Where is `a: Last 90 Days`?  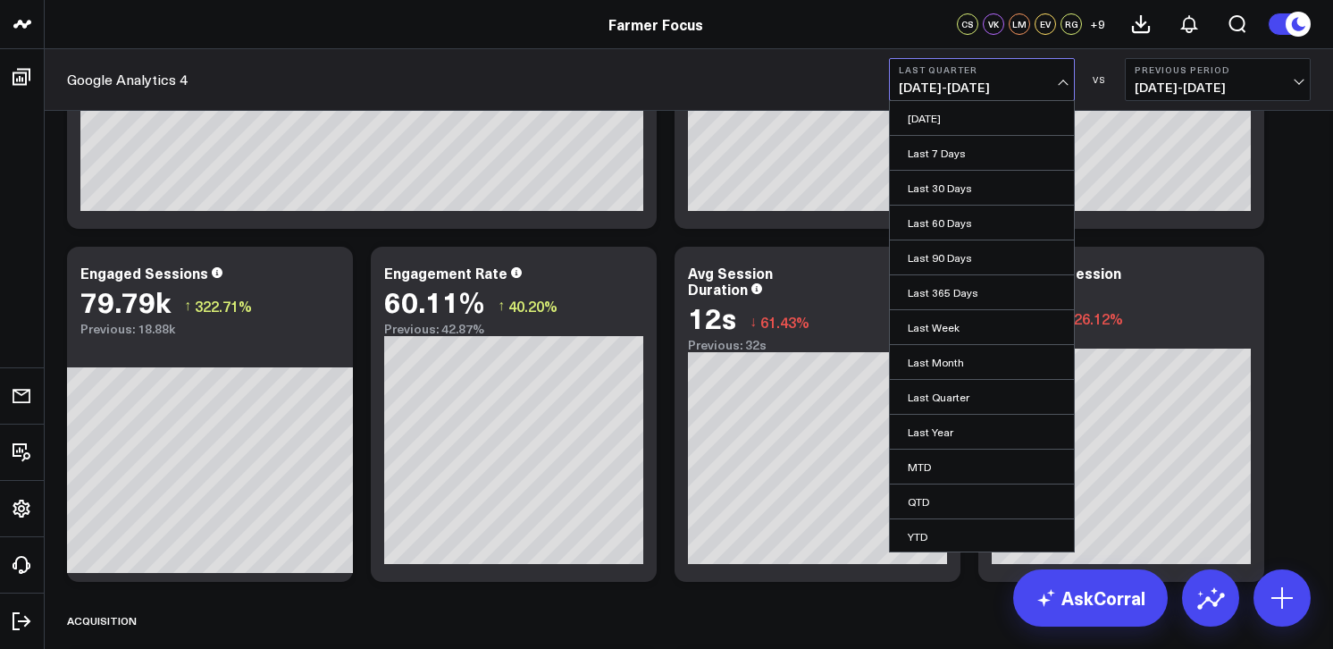 a: Last 90 Days is located at coordinates (982, 257).